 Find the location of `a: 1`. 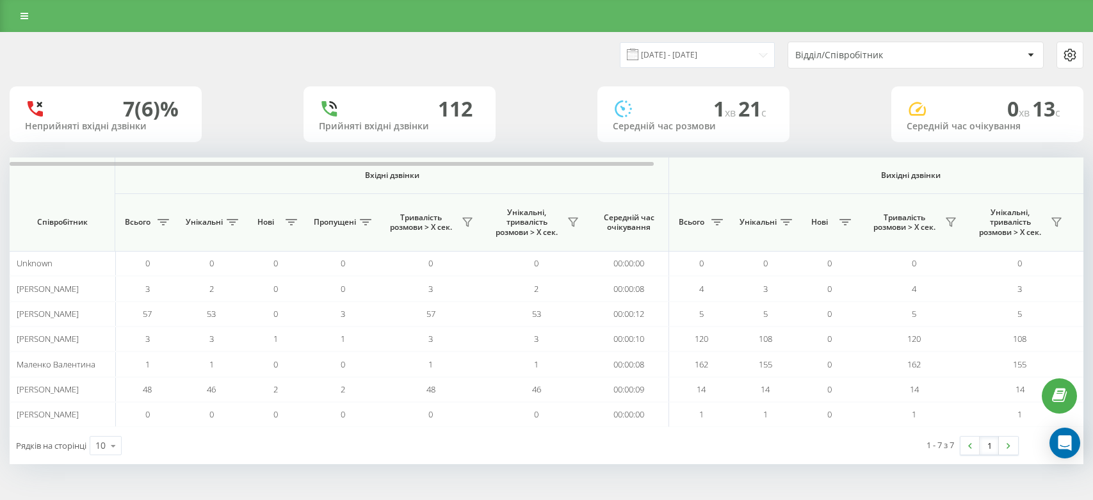

a: 1 is located at coordinates (989, 446).